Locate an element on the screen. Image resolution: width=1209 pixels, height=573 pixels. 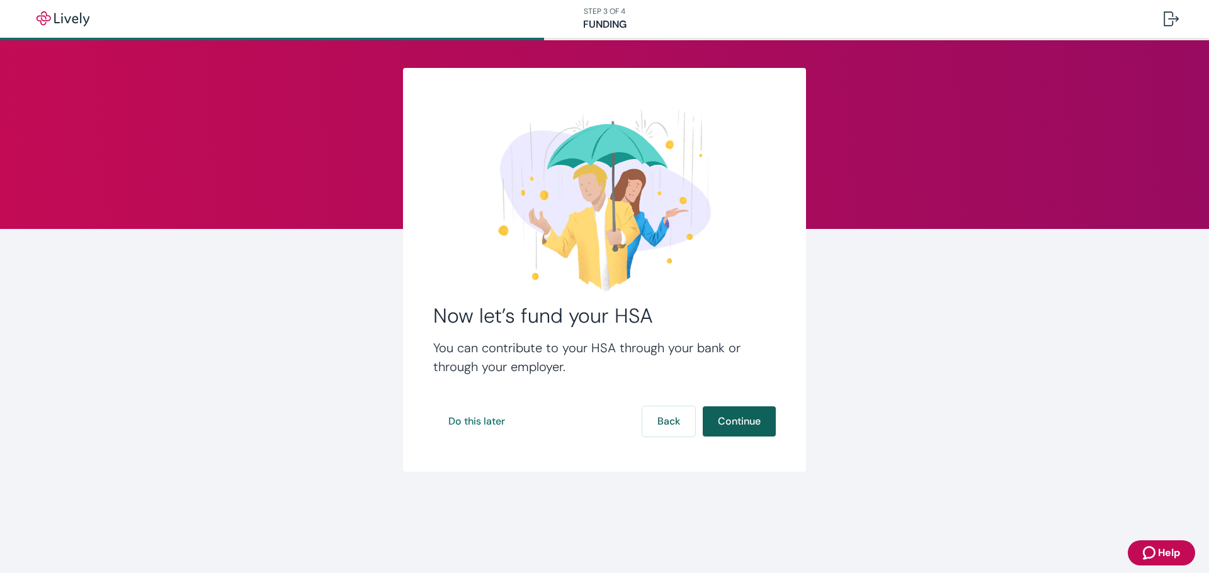
img: Lively is located at coordinates (63, 19).